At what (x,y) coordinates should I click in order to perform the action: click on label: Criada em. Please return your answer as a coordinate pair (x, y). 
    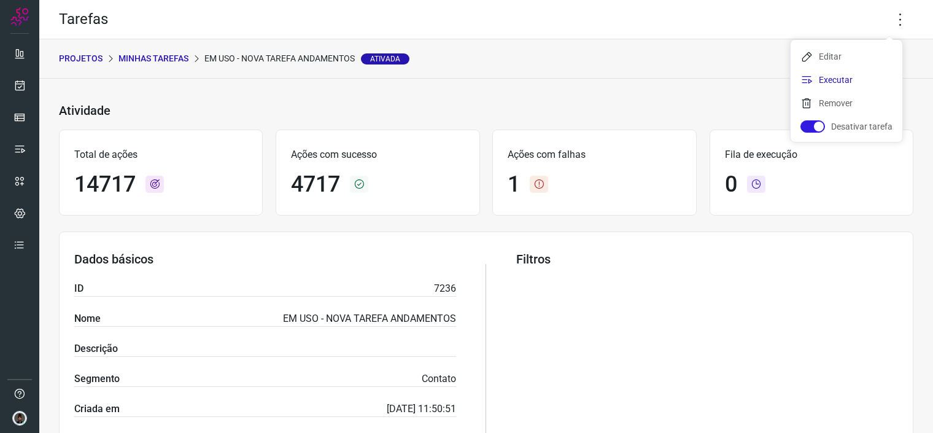
    Looking at the image, I should click on (97, 409).